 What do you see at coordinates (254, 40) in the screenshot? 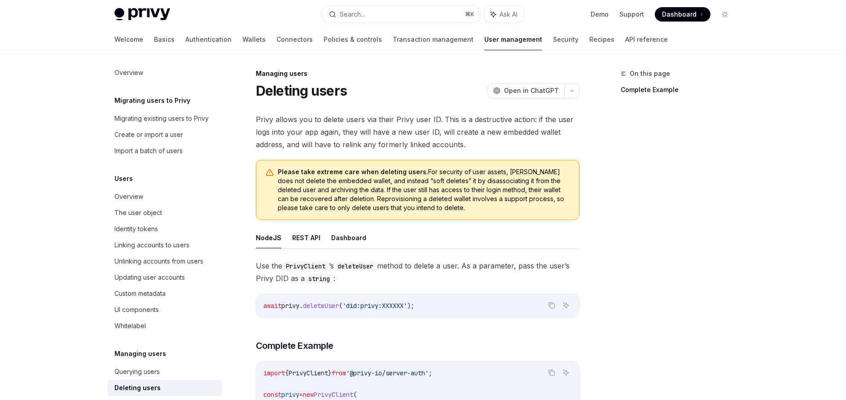
I see `a: Wallets` at bounding box center [254, 40].